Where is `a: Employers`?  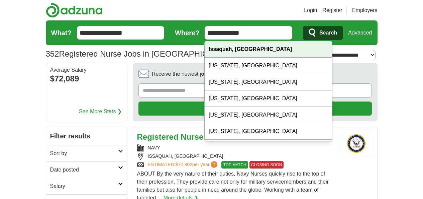 a: Employers is located at coordinates (365, 10).